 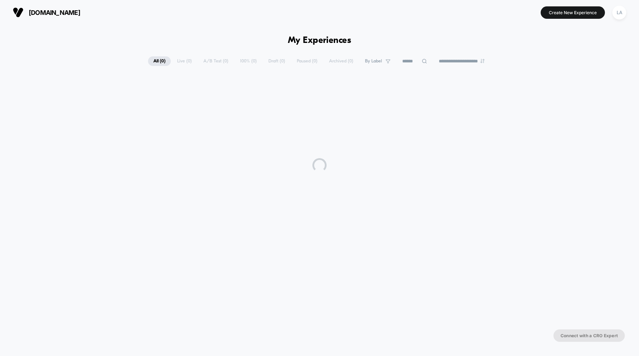 I want to click on img: end, so click(x=482, y=61).